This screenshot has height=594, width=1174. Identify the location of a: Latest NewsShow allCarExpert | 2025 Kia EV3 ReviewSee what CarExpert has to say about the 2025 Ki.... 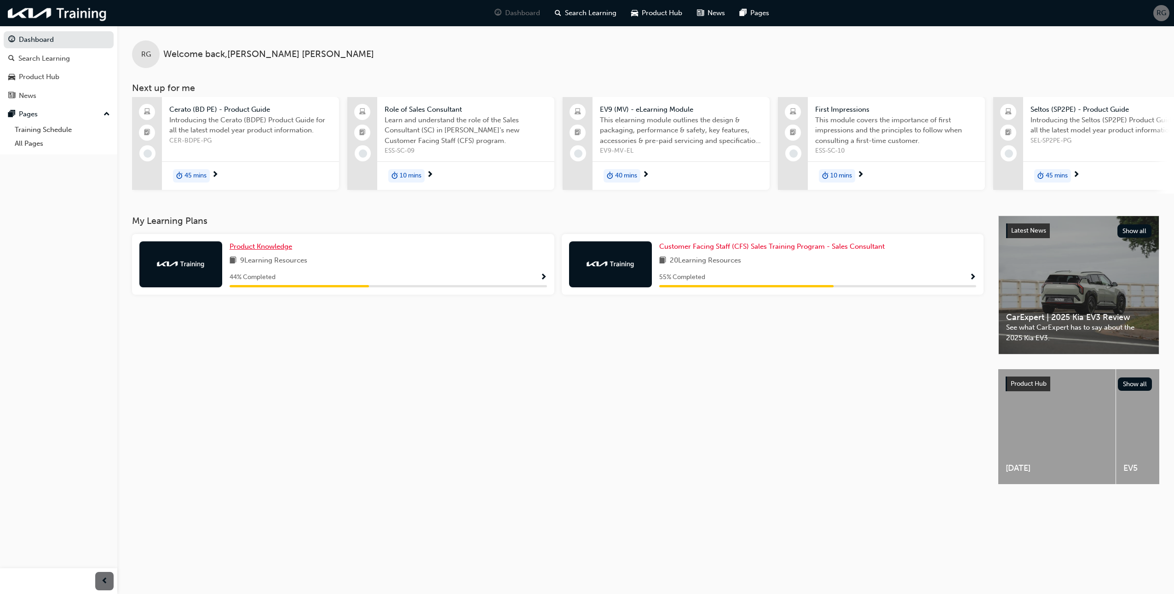
(1079, 285).